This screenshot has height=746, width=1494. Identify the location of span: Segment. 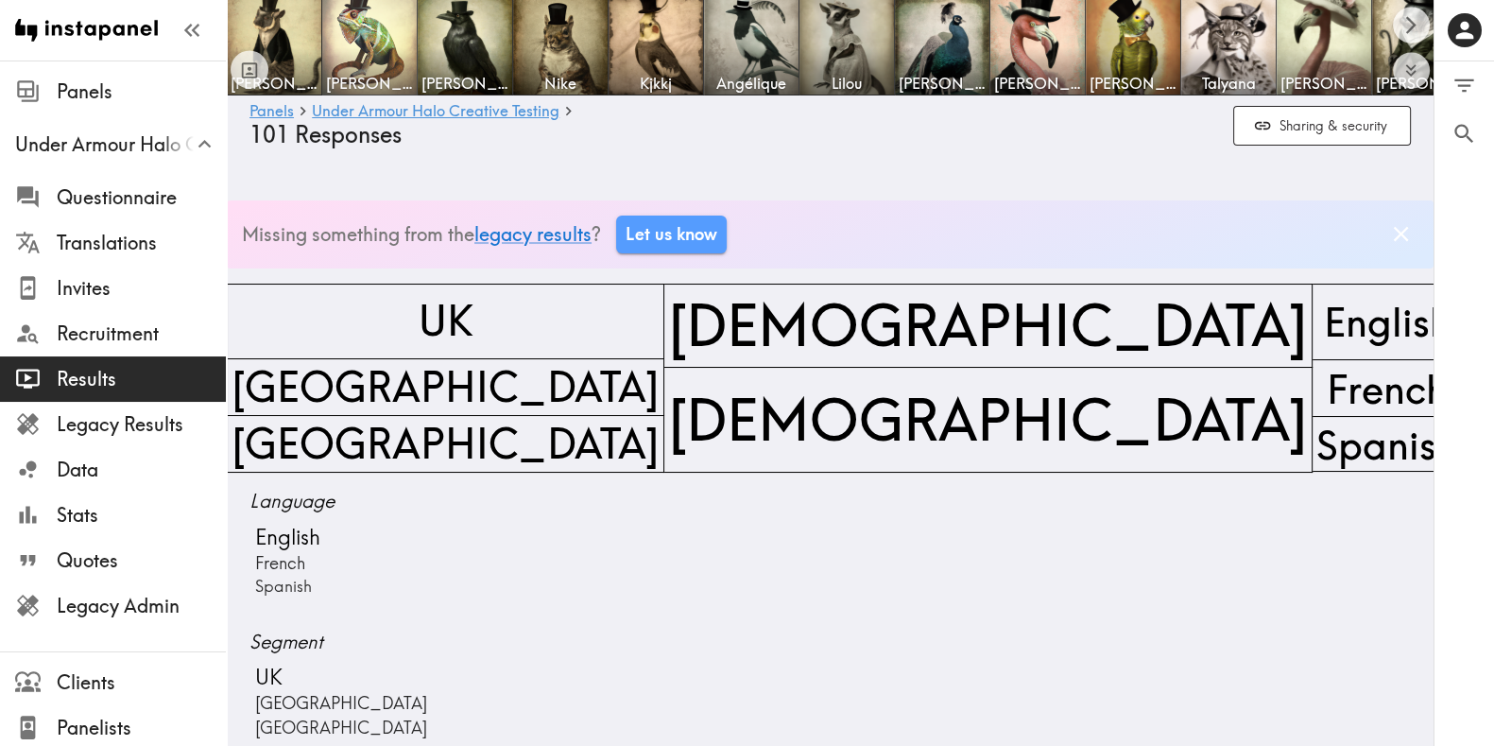
(830, 642).